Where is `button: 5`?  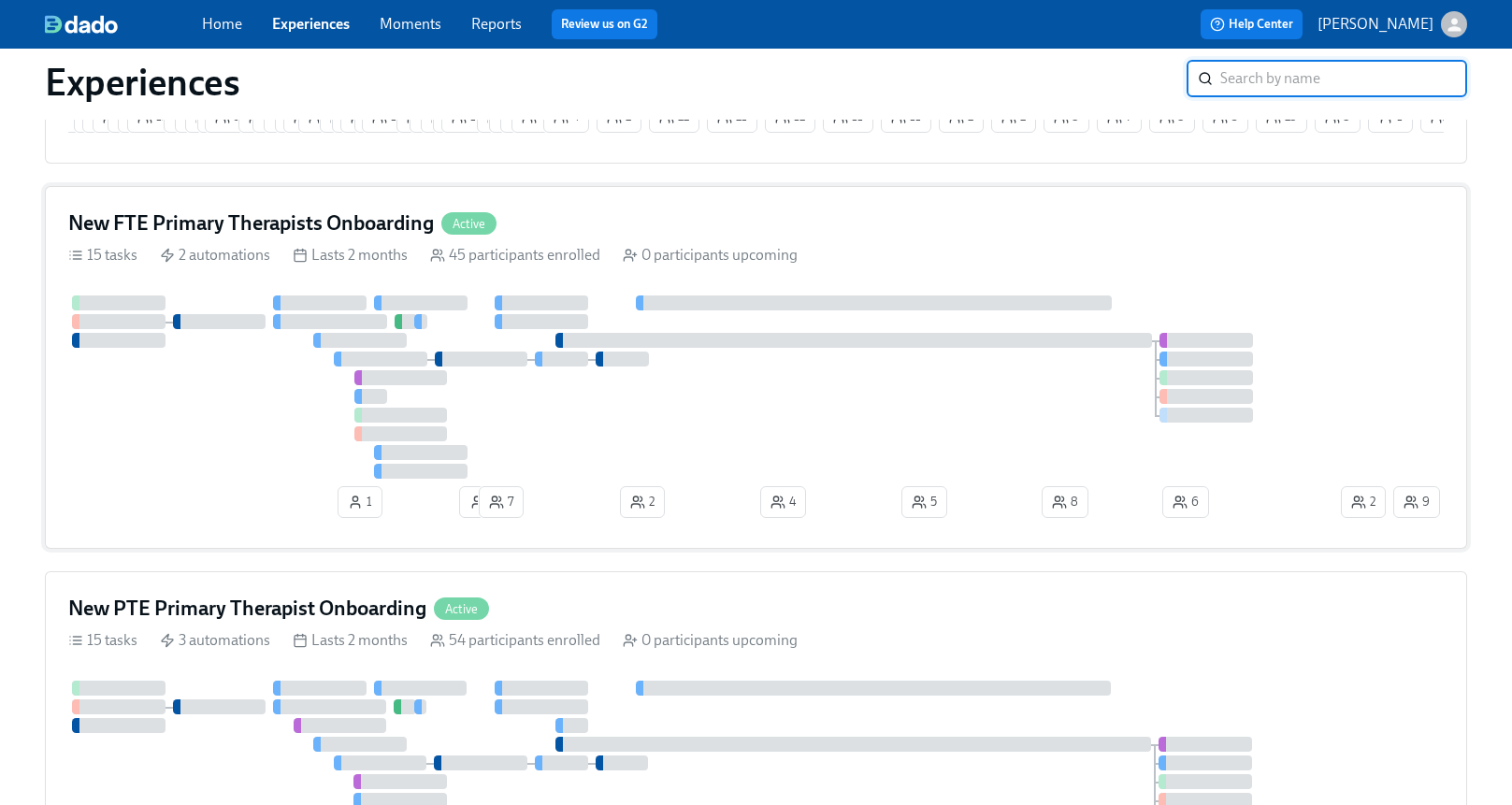
button: 5 is located at coordinates (924, 502).